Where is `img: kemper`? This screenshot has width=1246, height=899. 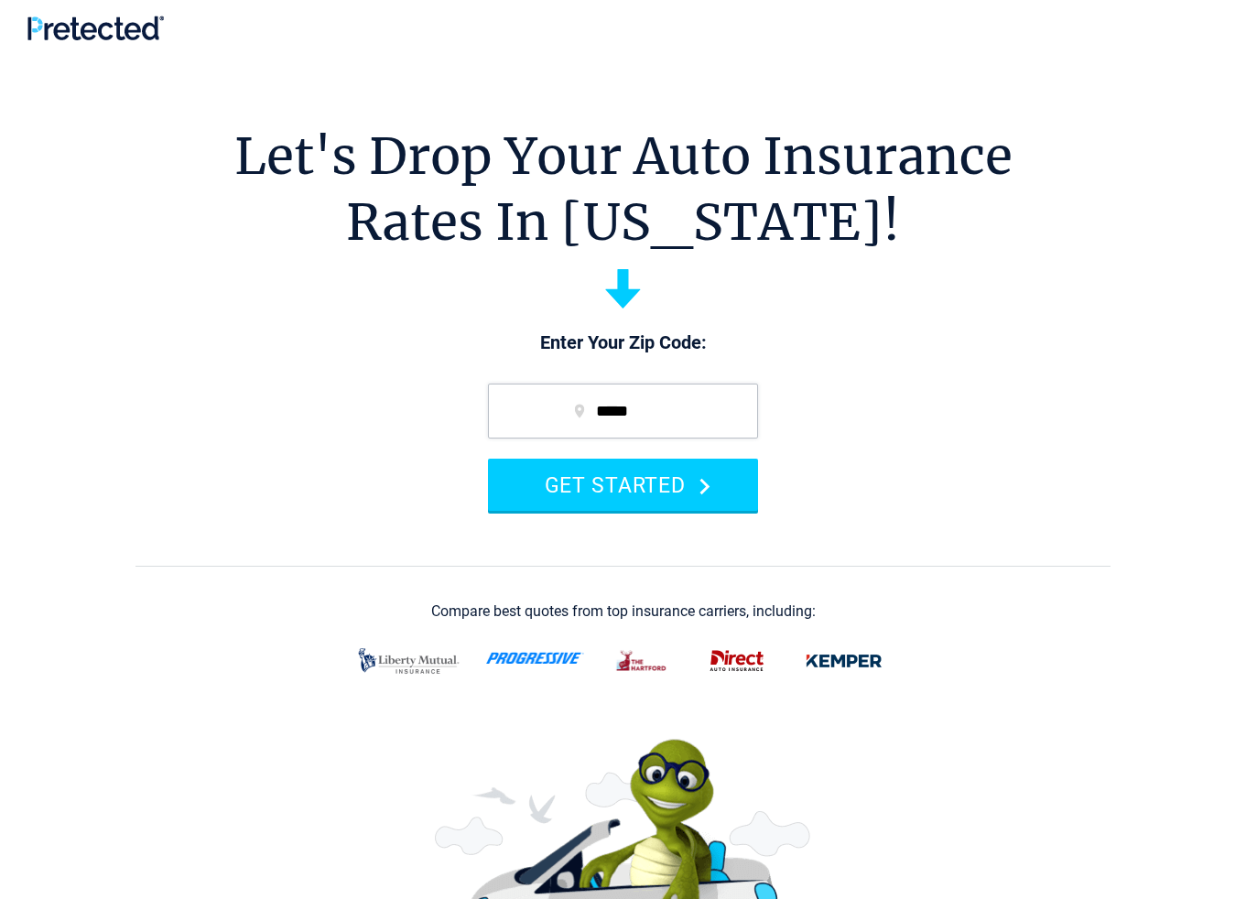
img: kemper is located at coordinates (844, 661).